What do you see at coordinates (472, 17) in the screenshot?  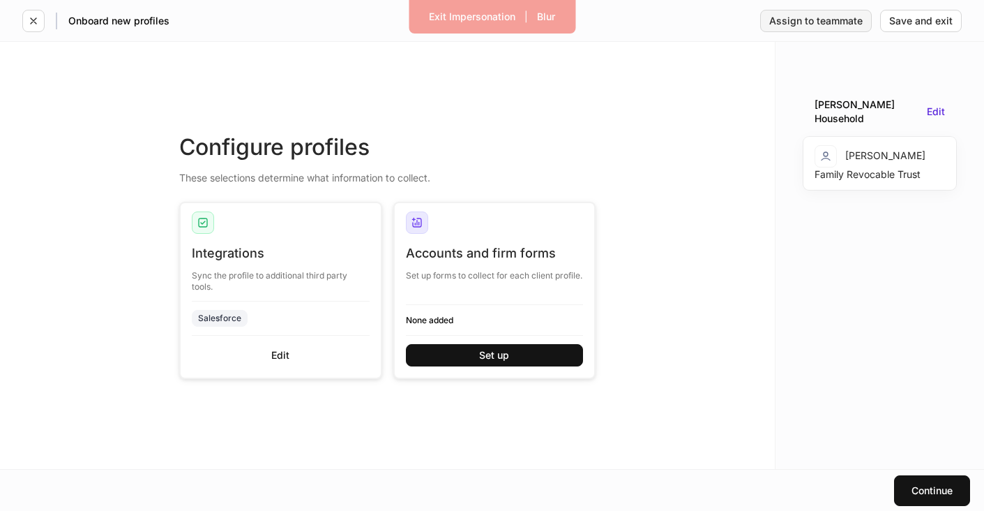 I see `div: Exit Impersonation` at bounding box center [472, 17].